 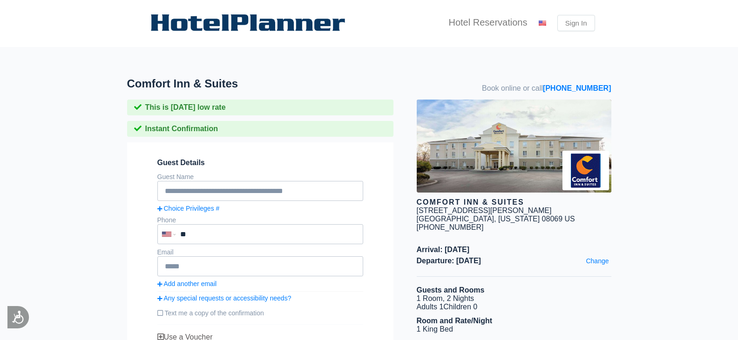 What do you see at coordinates (260, 208) in the screenshot?
I see `a: Choice Privileges #` at bounding box center [260, 208].